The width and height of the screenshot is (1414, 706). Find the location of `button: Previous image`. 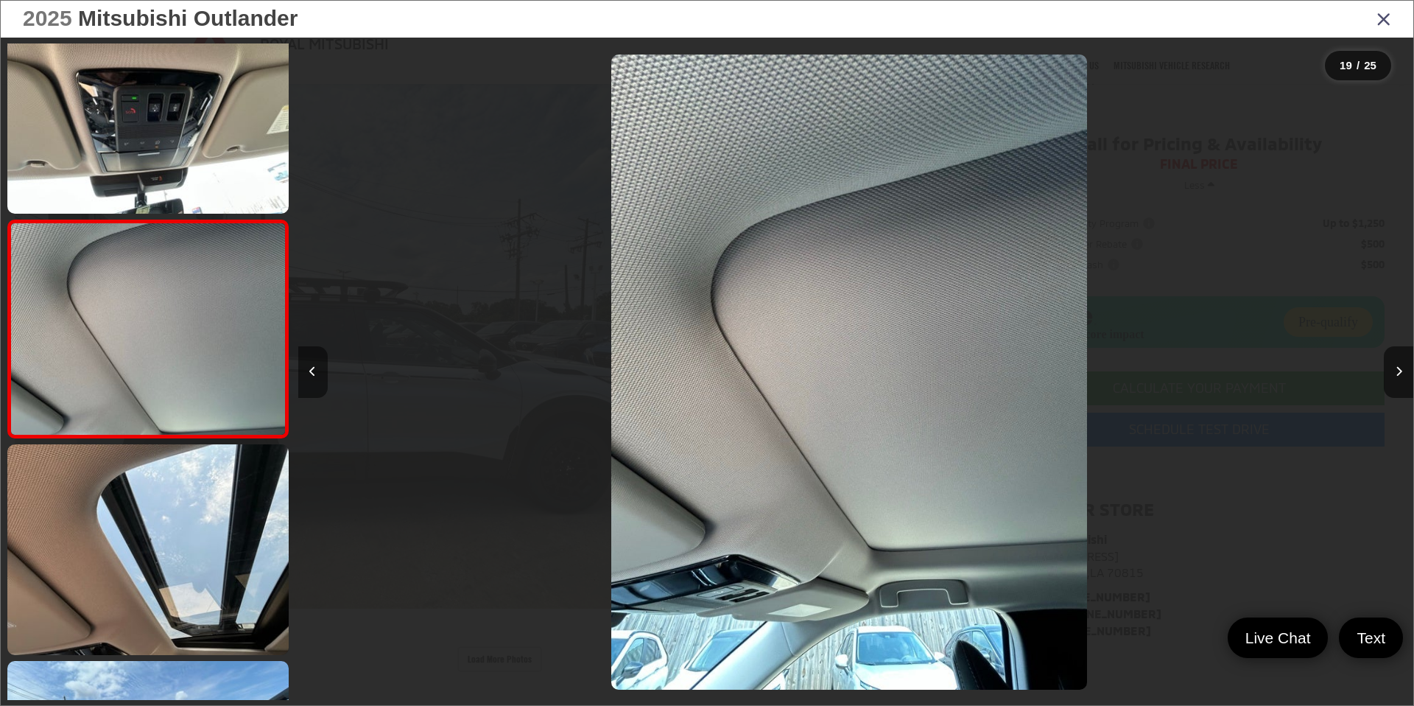

button: Previous image is located at coordinates (313, 372).